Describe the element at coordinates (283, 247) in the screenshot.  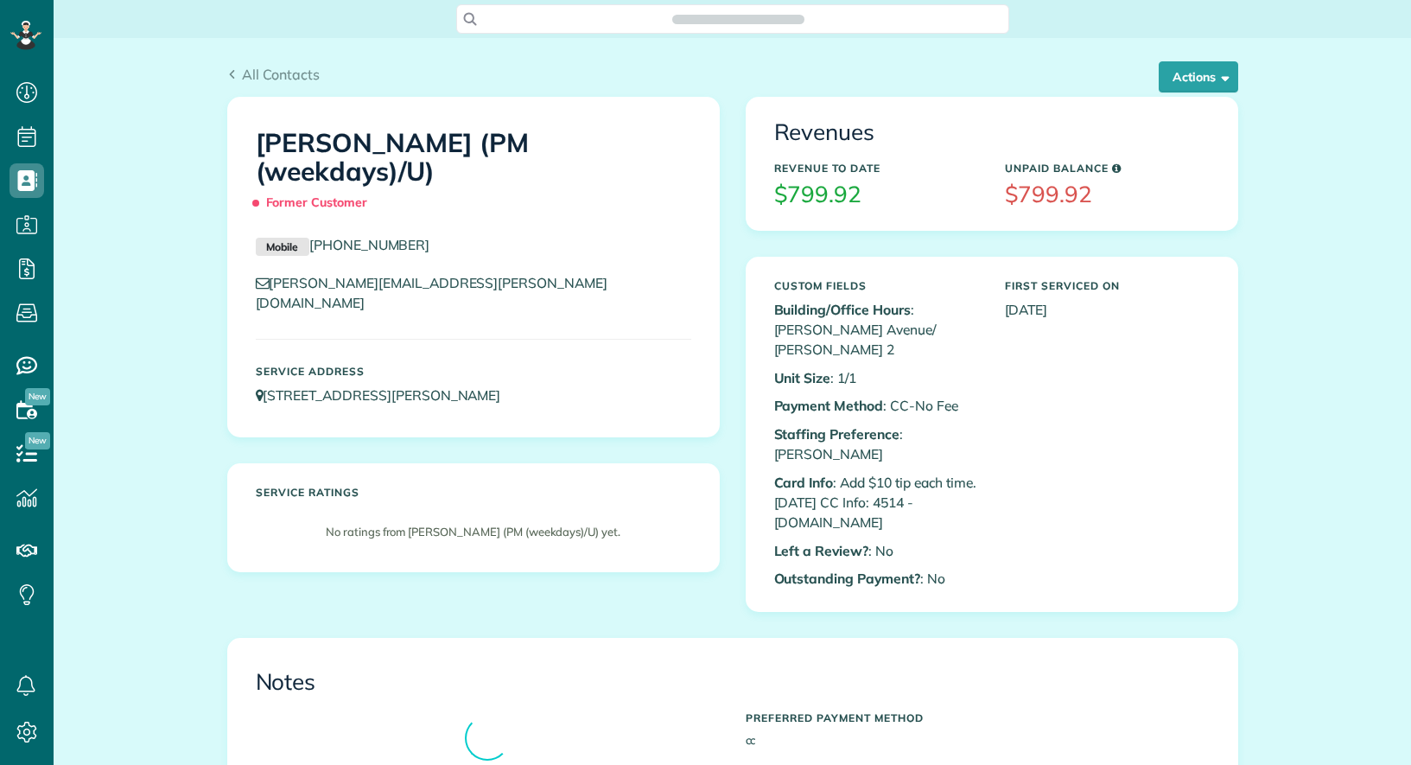
I see `small: Mobile` at that location.